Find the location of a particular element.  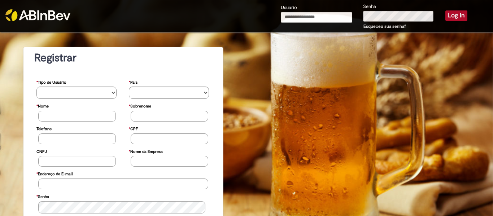

label: Nome is located at coordinates (43, 105).